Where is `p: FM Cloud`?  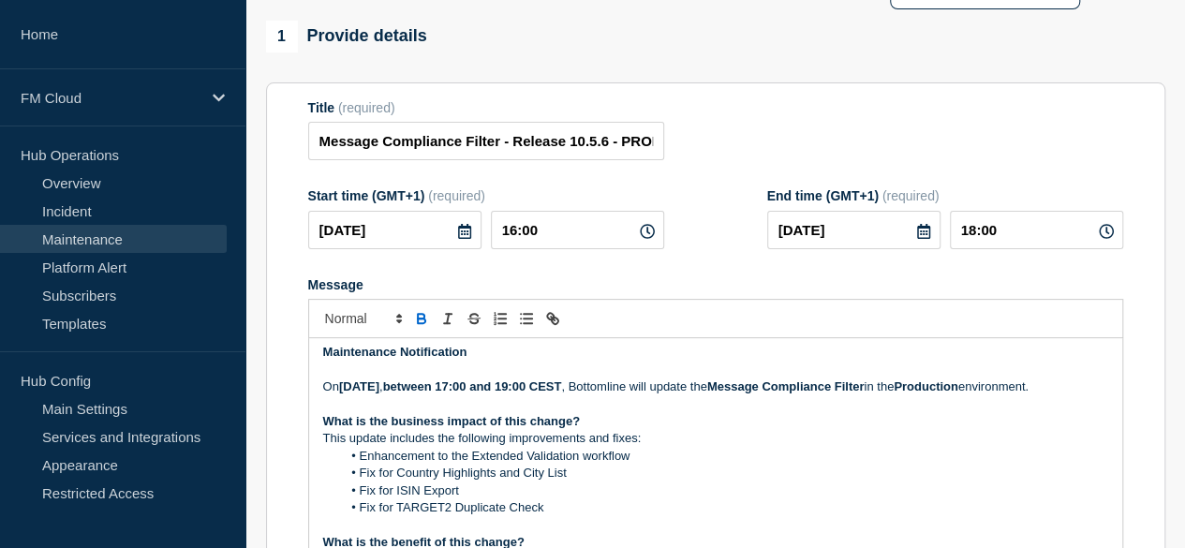
p: FM Cloud is located at coordinates (111, 97).